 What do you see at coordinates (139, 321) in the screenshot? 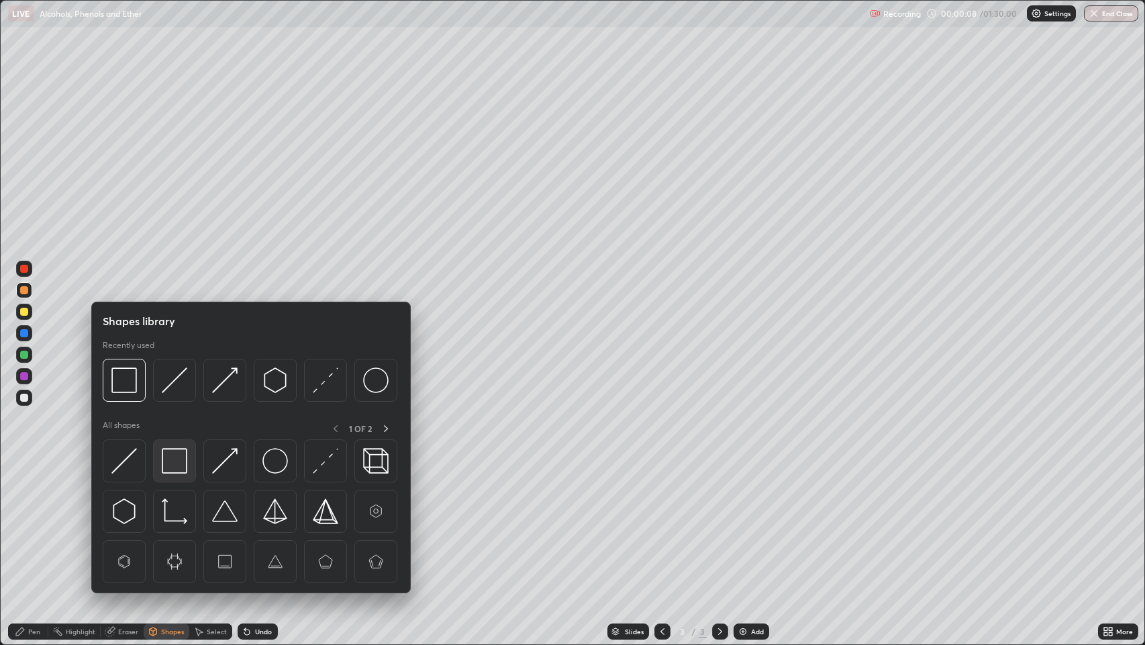
I see `h5: Shapes library` at bounding box center [139, 321].